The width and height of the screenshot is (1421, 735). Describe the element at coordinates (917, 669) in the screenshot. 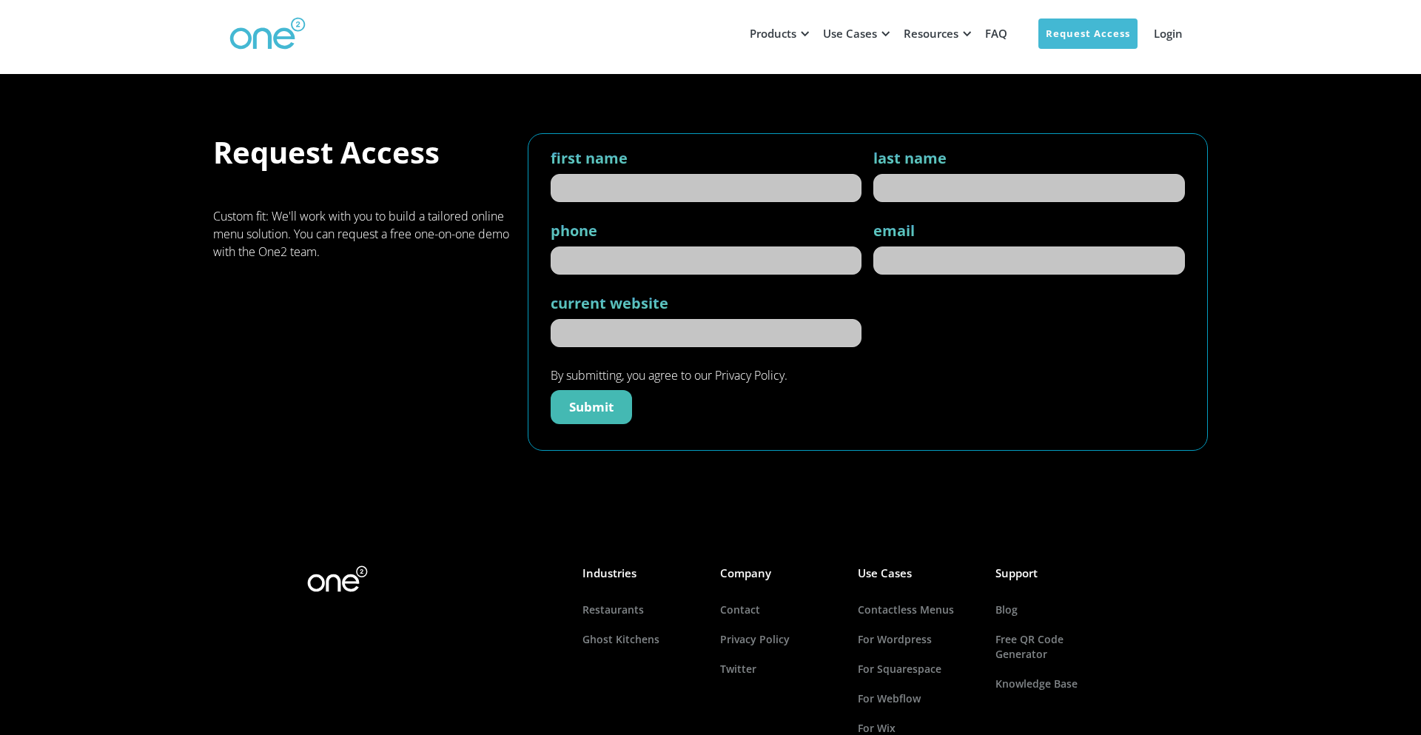

I see `a: For Squarespace` at that location.